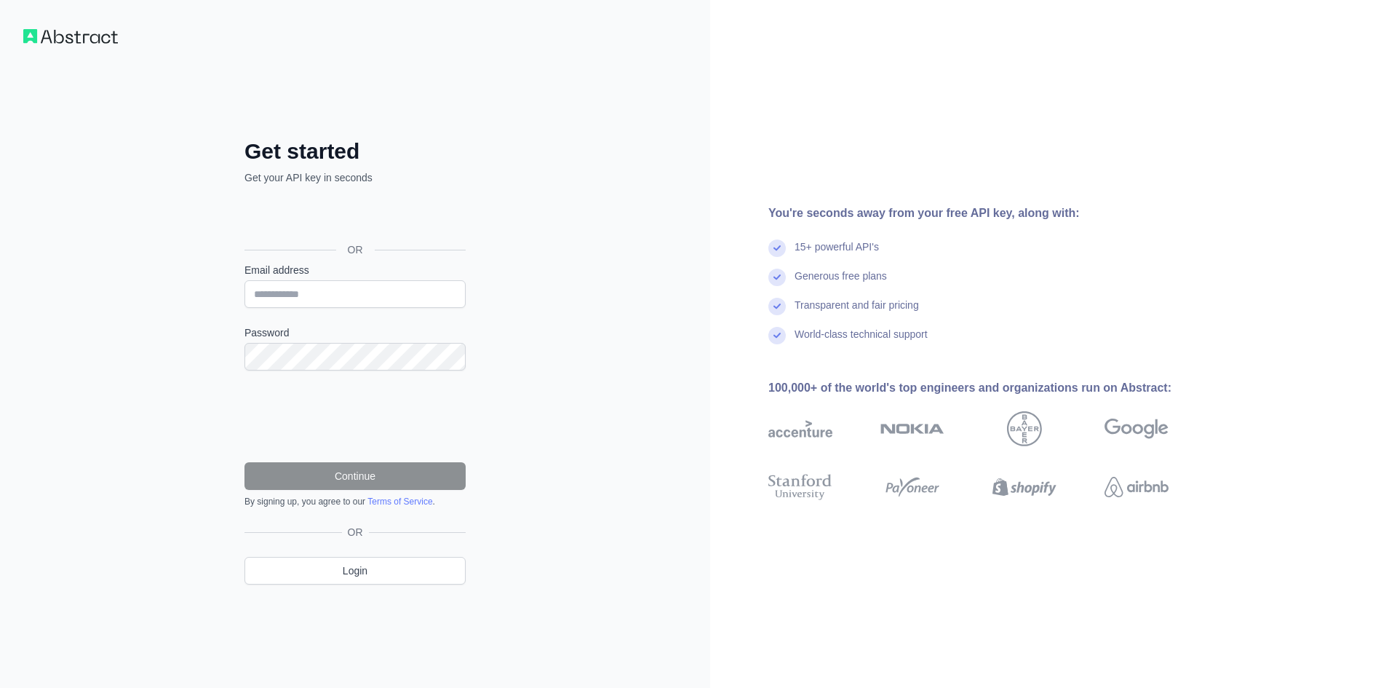 Image resolution: width=1397 pixels, height=688 pixels. I want to click on img: airbnb, so click(1137, 487).